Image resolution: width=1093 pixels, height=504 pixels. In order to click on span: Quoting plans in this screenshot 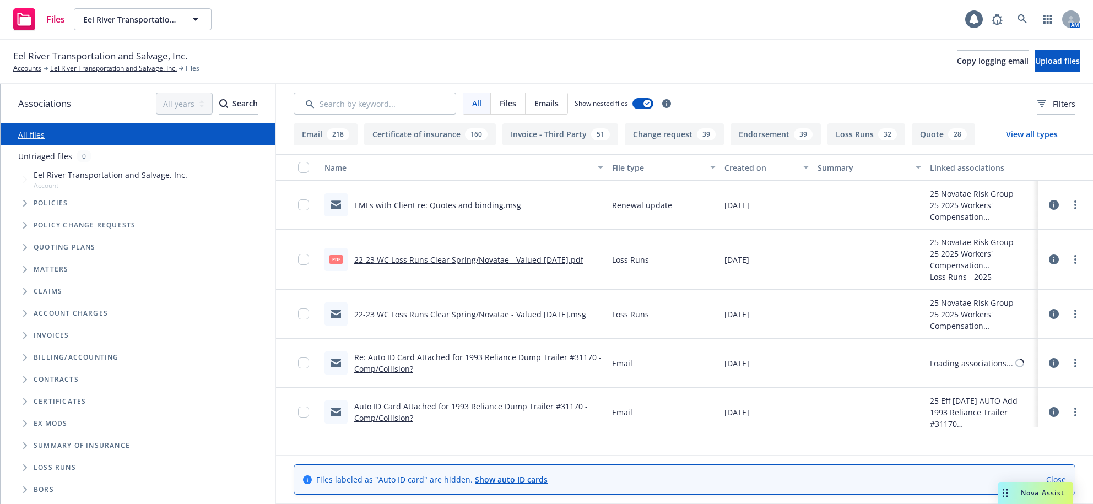, I will do `click(64, 247)`.